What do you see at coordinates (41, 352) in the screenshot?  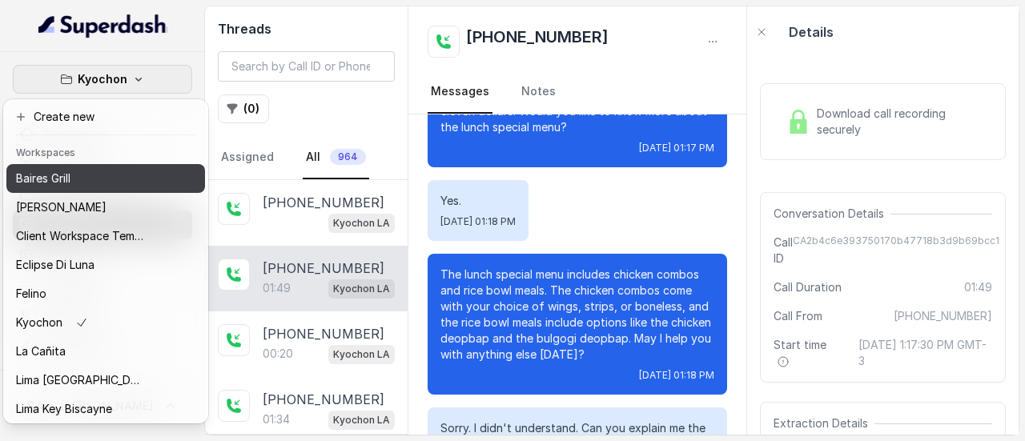 I see `p: La Cañita` at bounding box center [41, 352].